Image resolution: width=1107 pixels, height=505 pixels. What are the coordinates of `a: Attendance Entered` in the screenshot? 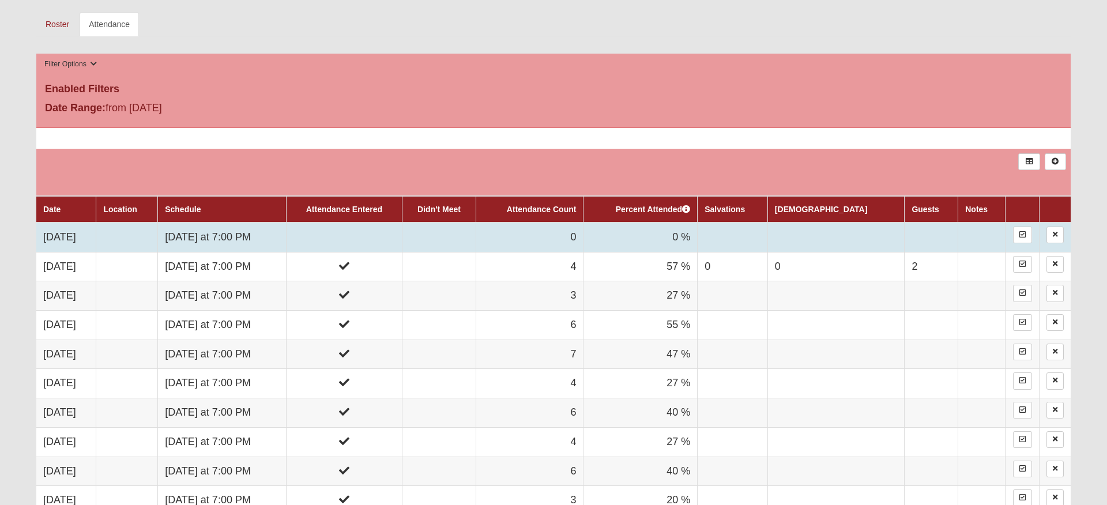 It's located at (344, 209).